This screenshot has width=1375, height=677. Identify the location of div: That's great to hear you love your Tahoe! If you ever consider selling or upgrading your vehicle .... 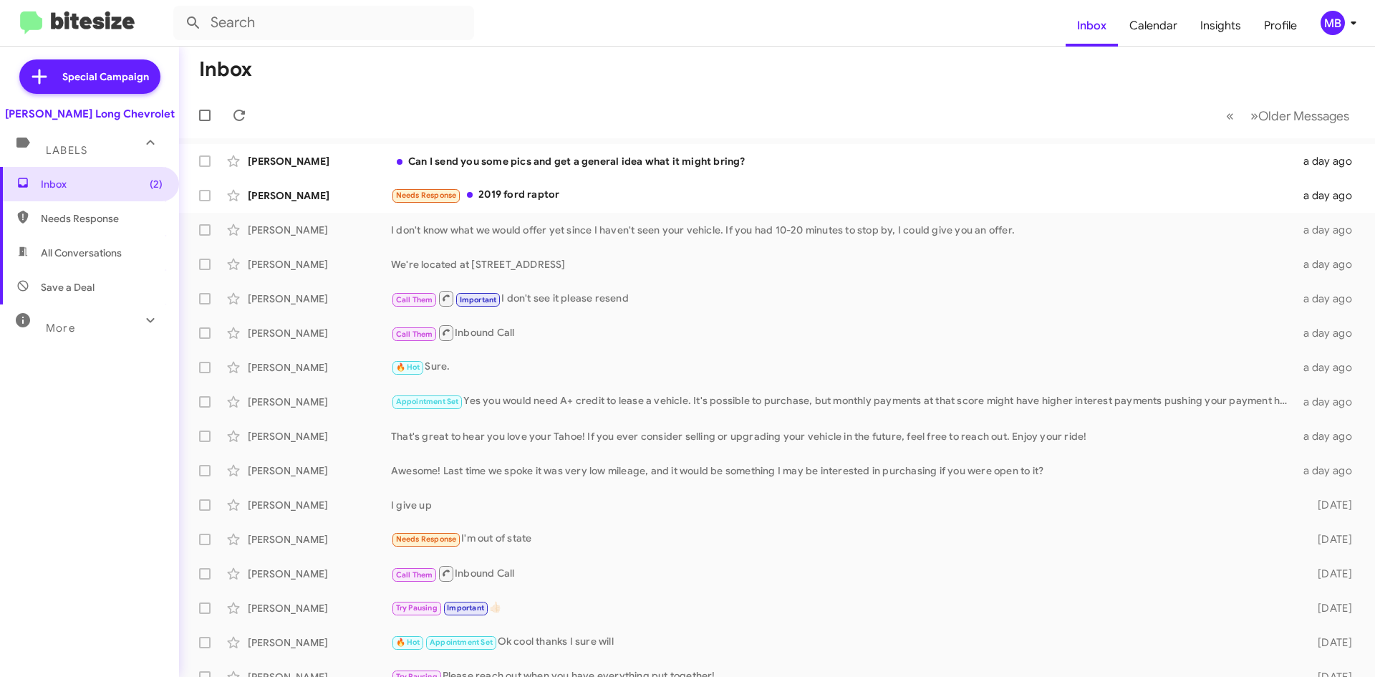
(843, 436).